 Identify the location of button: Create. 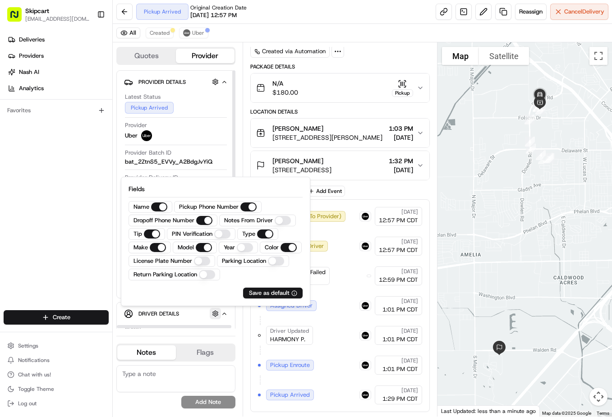
(56, 317).